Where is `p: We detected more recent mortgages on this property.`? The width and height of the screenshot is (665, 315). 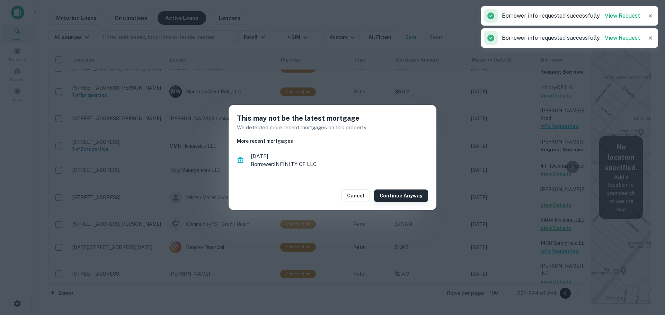 p: We detected more recent mortgages on this property. is located at coordinates (332, 128).